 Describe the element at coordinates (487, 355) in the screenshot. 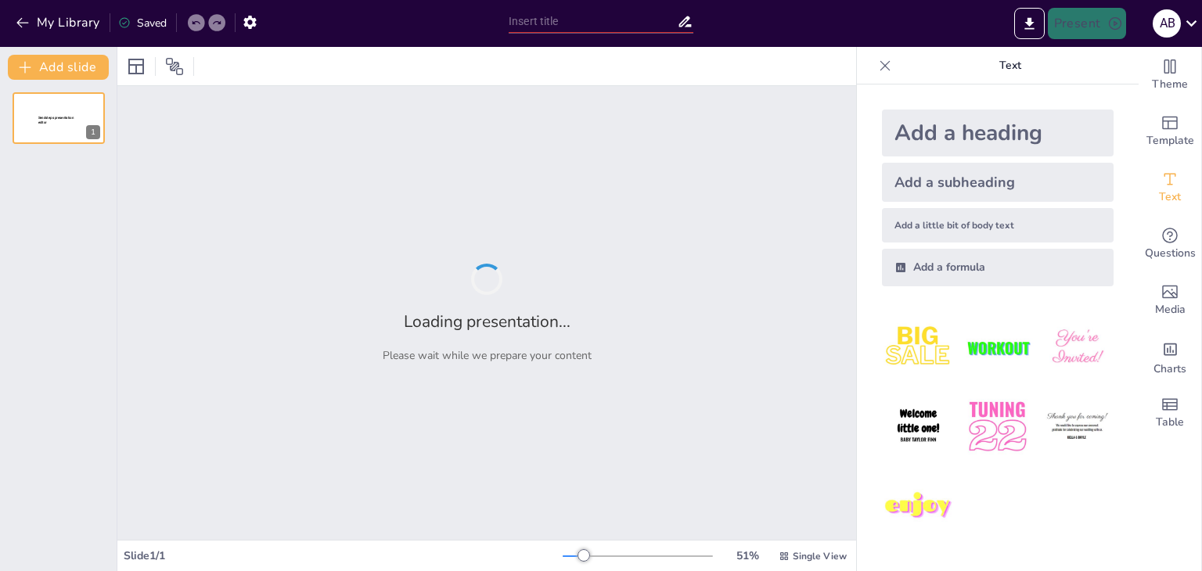

I see `p: Please wait while we prepare your content` at that location.